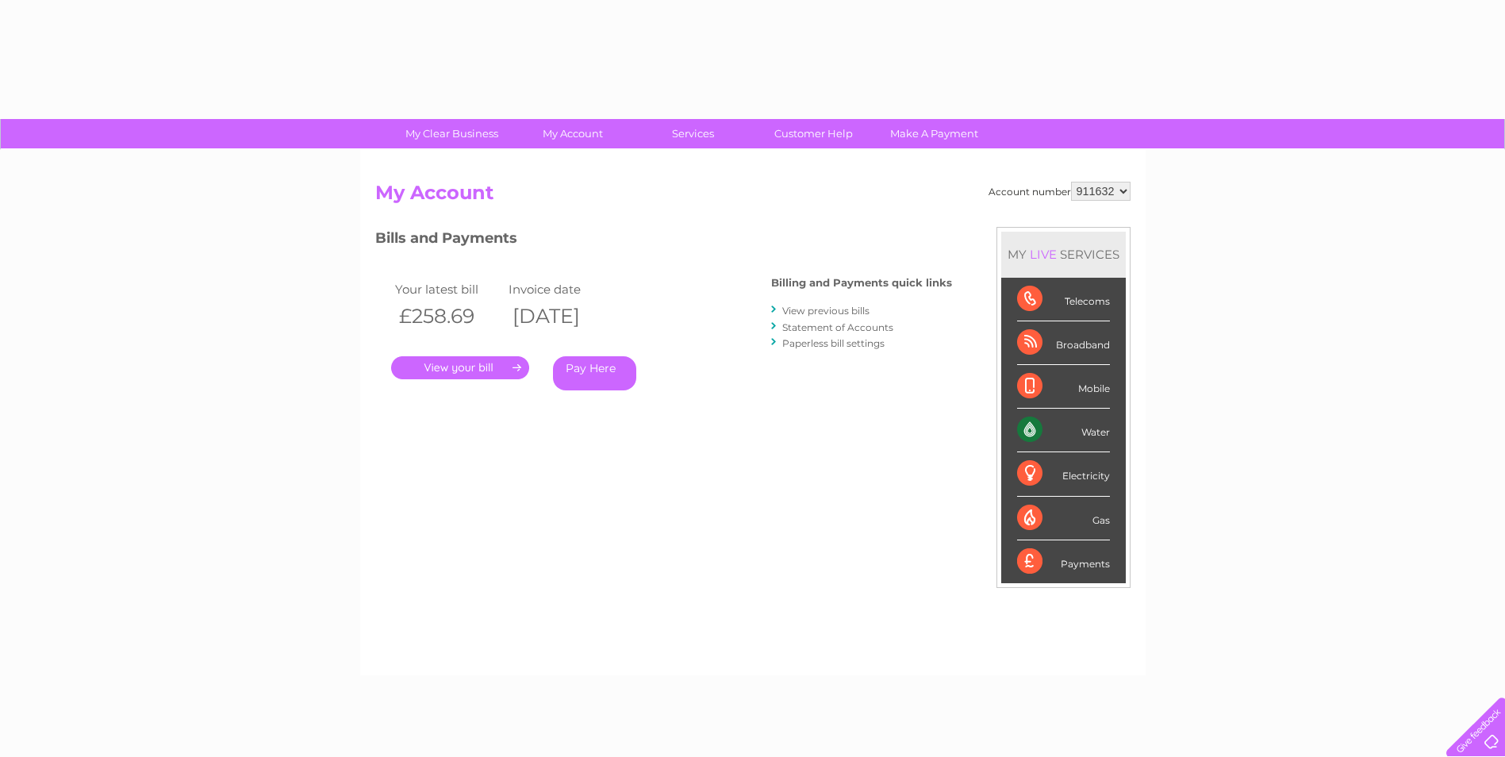  What do you see at coordinates (448, 316) in the screenshot?
I see `th: £258.69` at bounding box center [448, 316].